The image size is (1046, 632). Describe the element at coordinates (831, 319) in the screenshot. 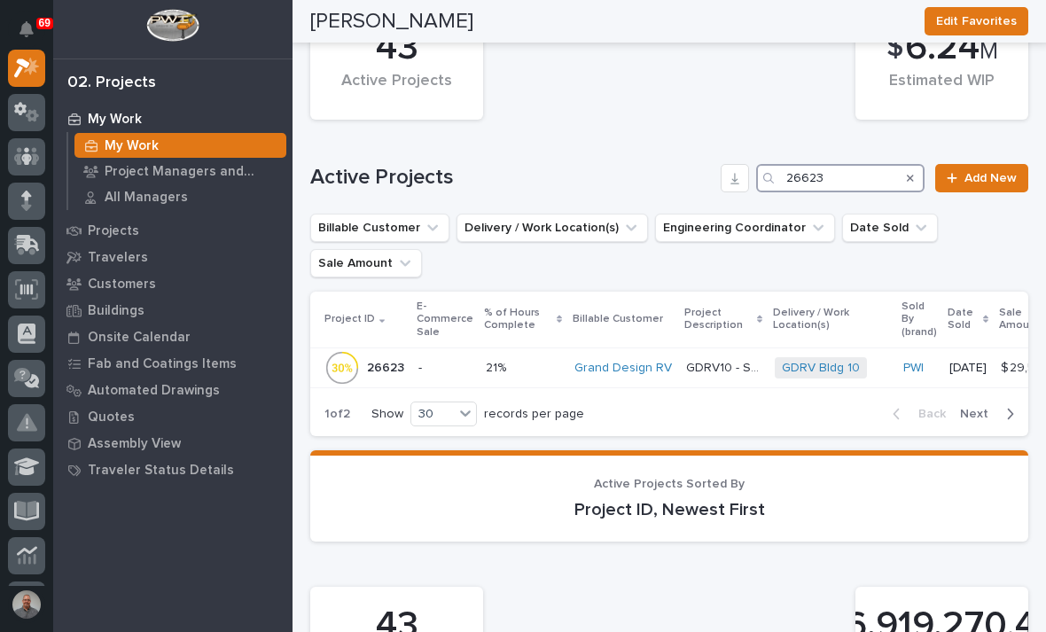

I see `p: Delivery / Work Location(s)` at that location.